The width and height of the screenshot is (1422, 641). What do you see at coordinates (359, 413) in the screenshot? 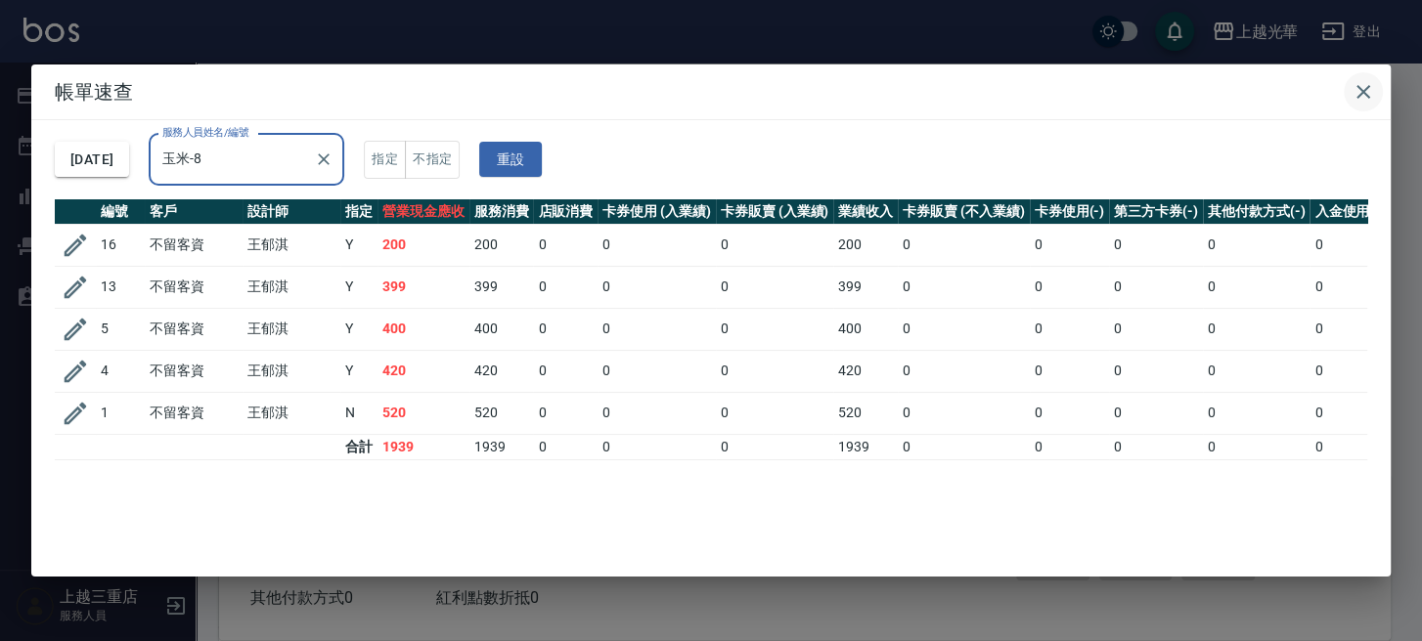
I see `td: N` at bounding box center [359, 413].